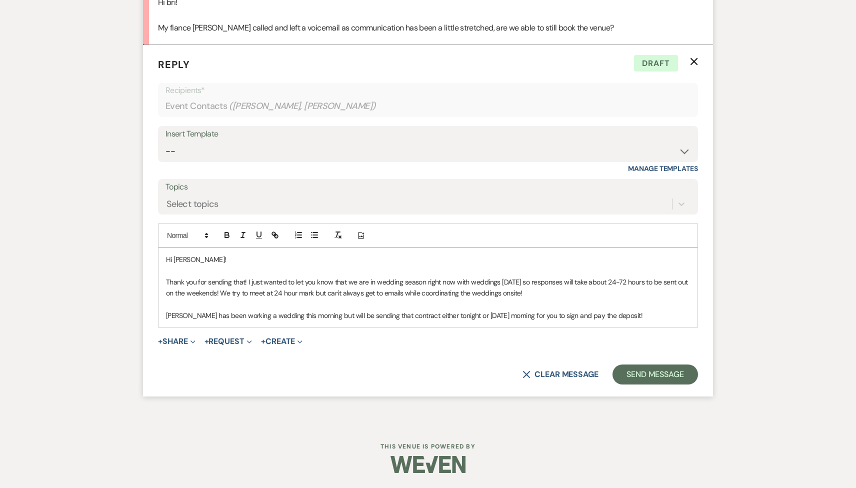 The width and height of the screenshot is (856, 488). Describe the element at coordinates (282, 342) in the screenshot. I see `button: Create` at that location.